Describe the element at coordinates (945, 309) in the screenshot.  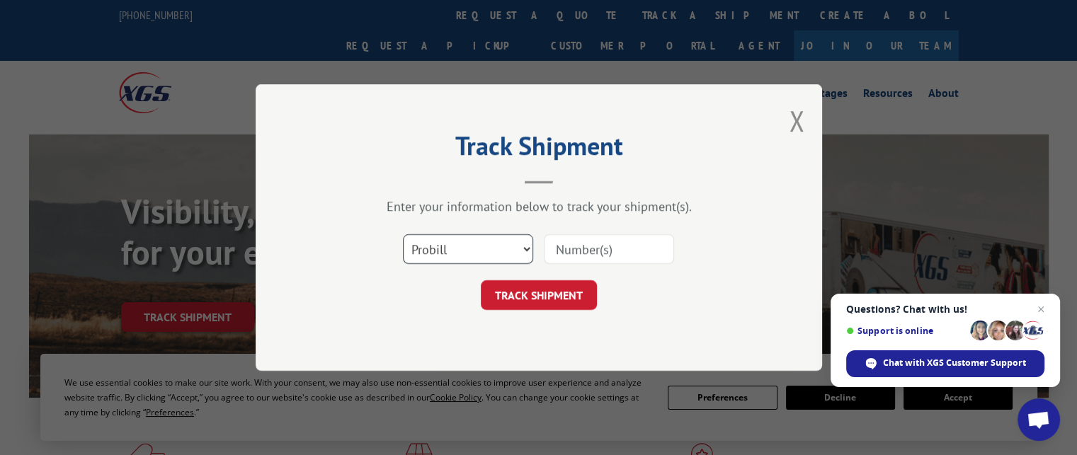
I see `span: Questions? Chat with us!` at that location.